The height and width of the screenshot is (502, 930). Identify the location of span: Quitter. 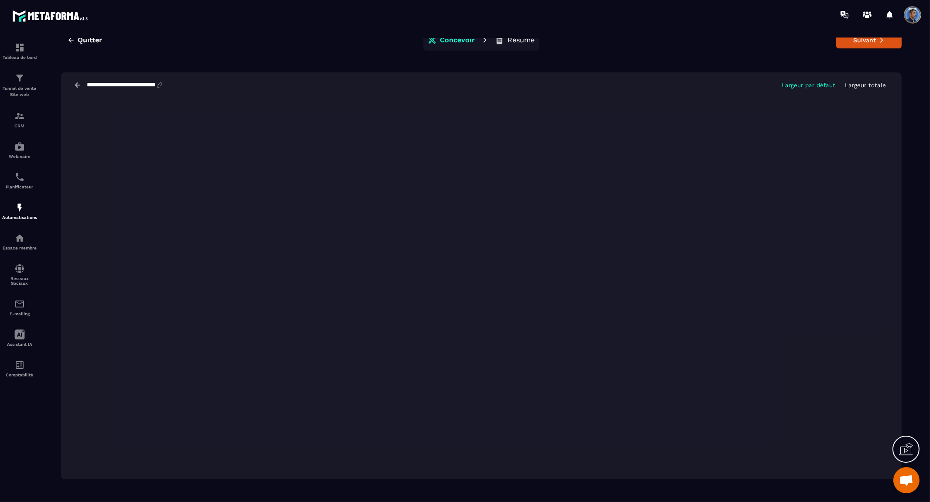
(90, 40).